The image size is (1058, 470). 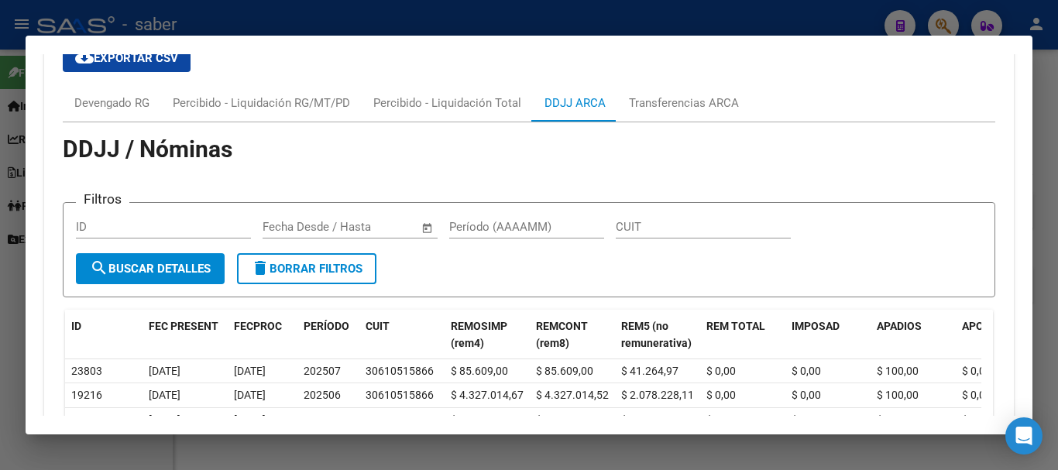 I want to click on div: Percibido - Liquidación Total, so click(x=447, y=103).